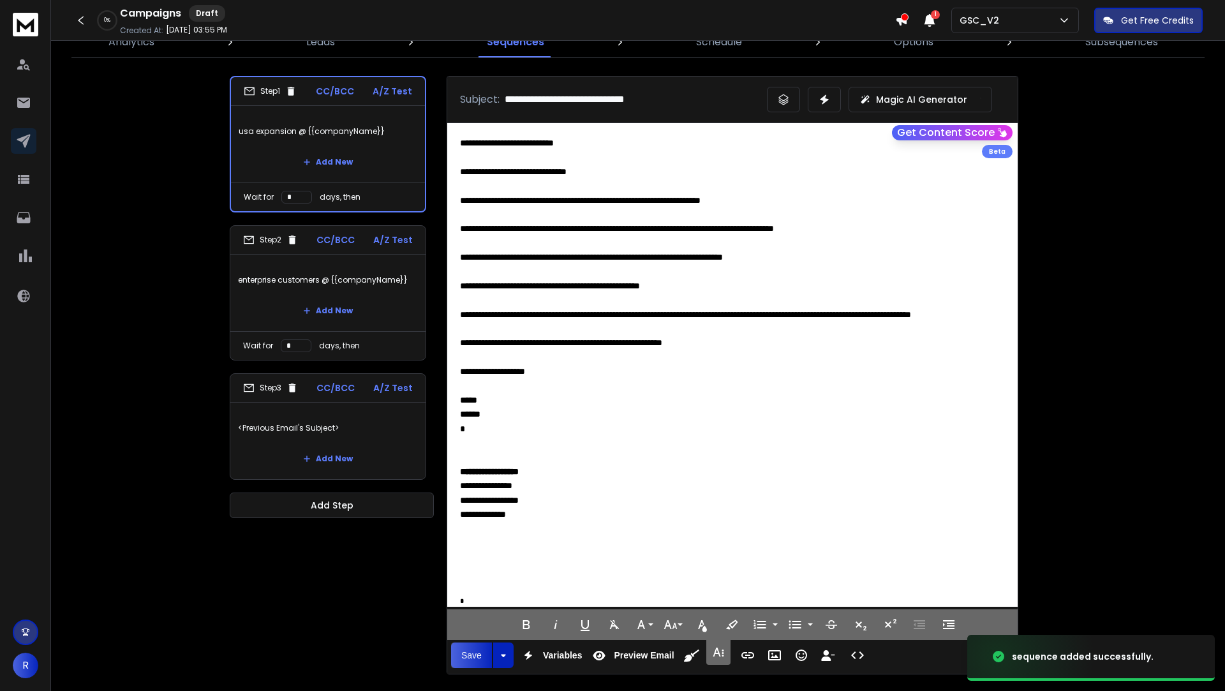 The image size is (1225, 691). What do you see at coordinates (131, 42) in the screenshot?
I see `p: Analytics` at bounding box center [131, 42].